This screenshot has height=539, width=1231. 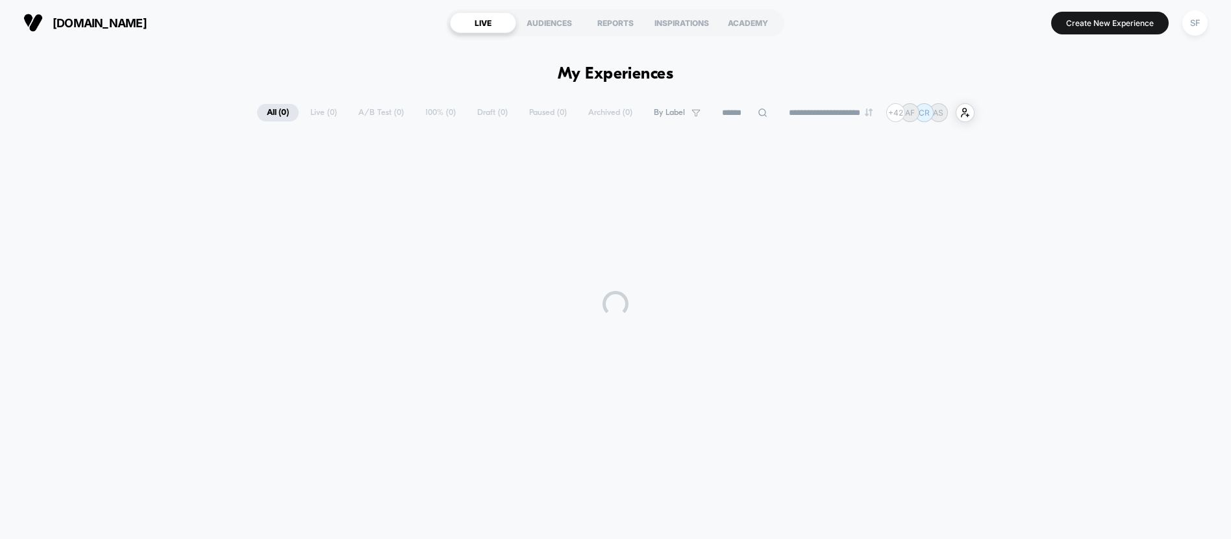 I want to click on div: AUDIENCES, so click(x=549, y=23).